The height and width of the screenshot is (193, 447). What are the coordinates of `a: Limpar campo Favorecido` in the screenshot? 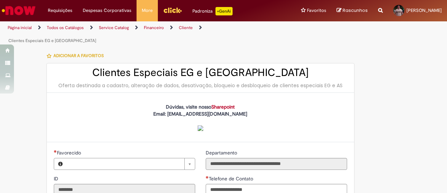 It's located at (131, 164).